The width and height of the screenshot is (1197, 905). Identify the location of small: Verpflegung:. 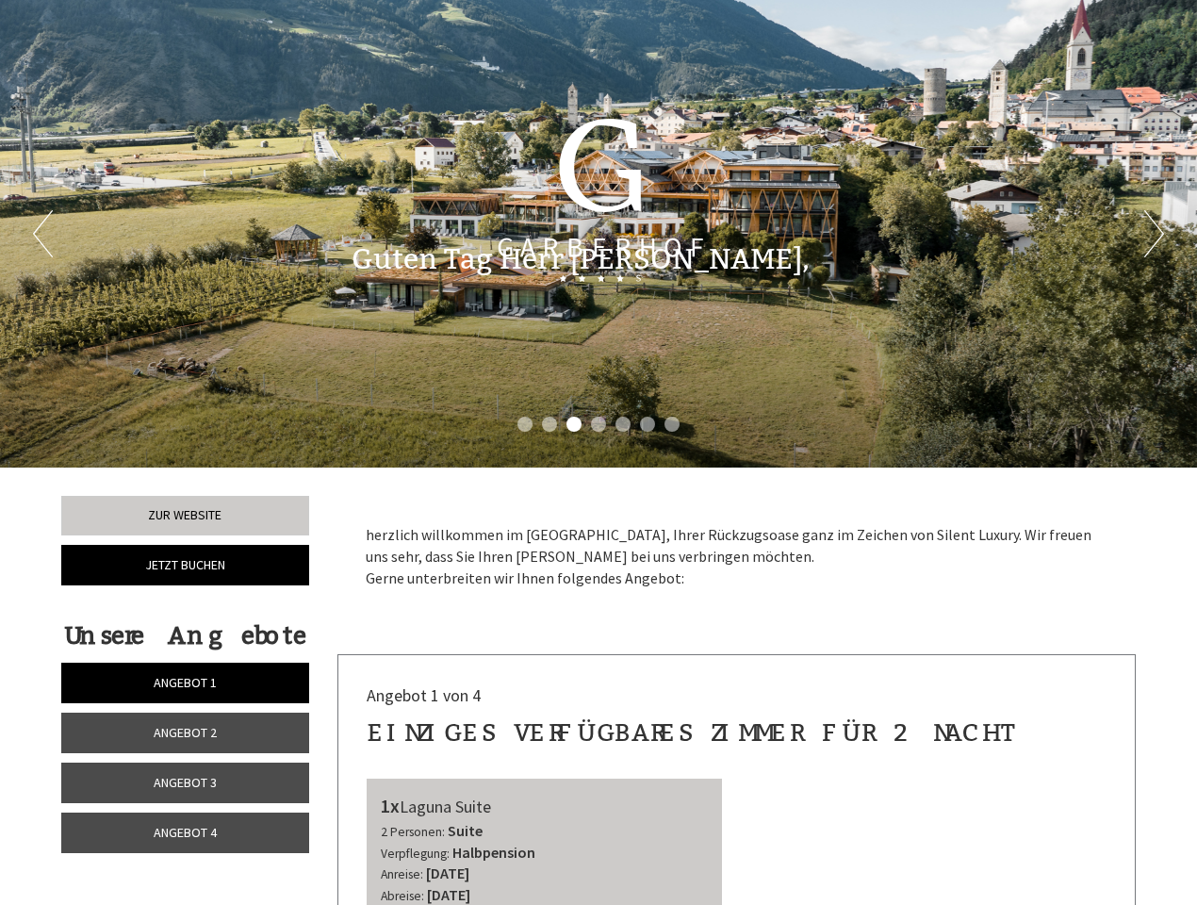
(415, 853).